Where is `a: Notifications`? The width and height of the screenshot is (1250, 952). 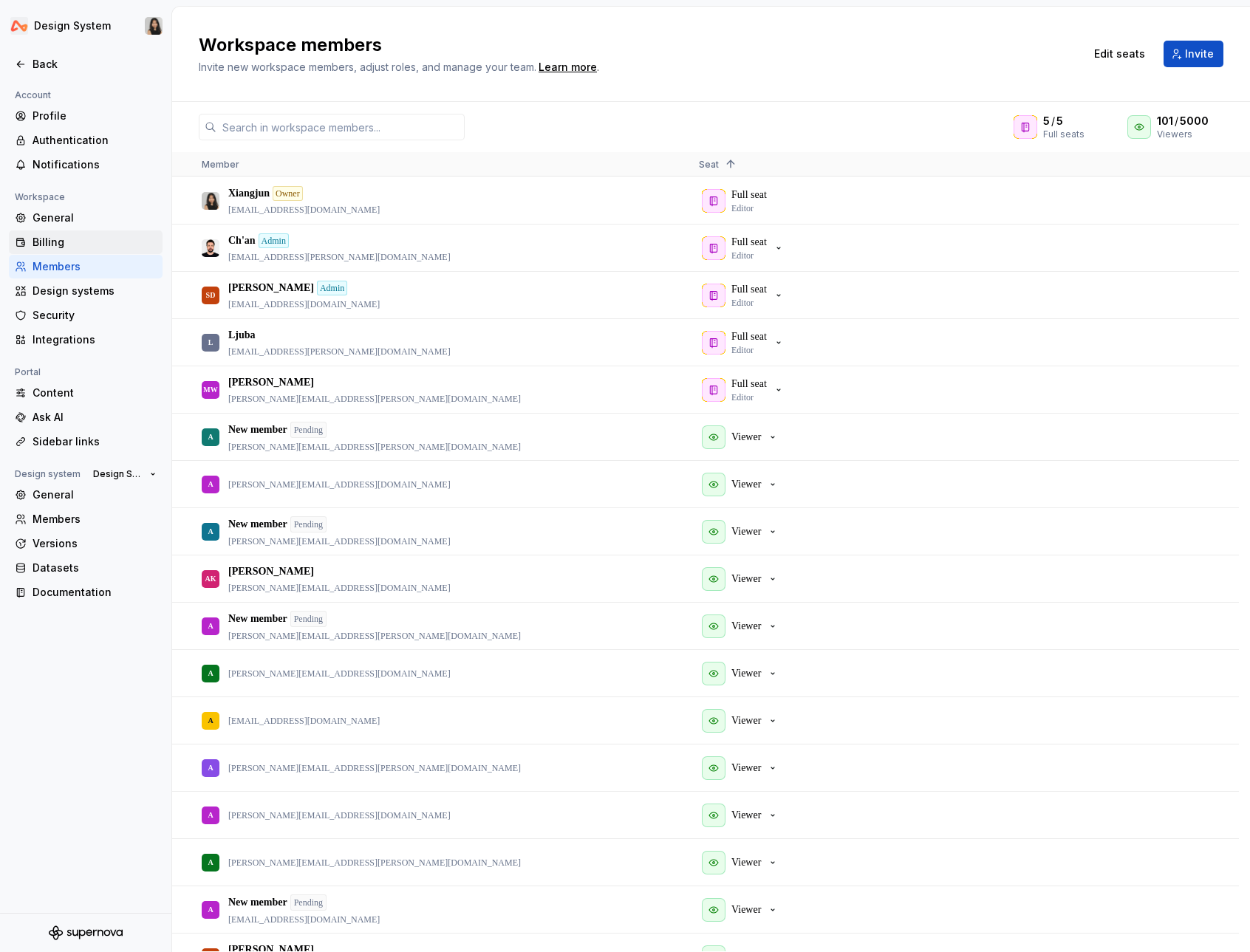 a: Notifications is located at coordinates (85, 164).